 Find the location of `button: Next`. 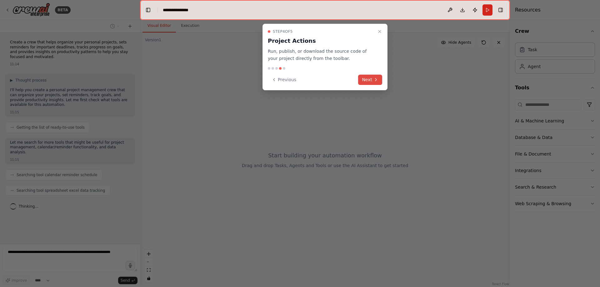

button: Next is located at coordinates (370, 80).